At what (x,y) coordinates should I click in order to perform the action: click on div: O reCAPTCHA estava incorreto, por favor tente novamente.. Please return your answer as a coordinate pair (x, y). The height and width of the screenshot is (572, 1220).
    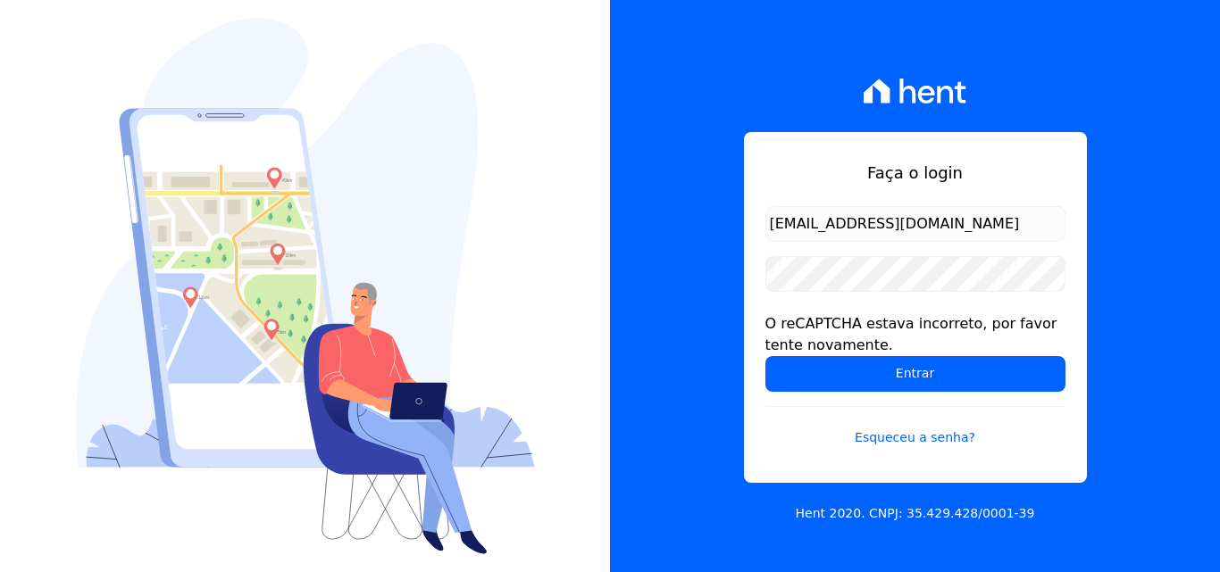
    Looking at the image, I should click on (915, 335).